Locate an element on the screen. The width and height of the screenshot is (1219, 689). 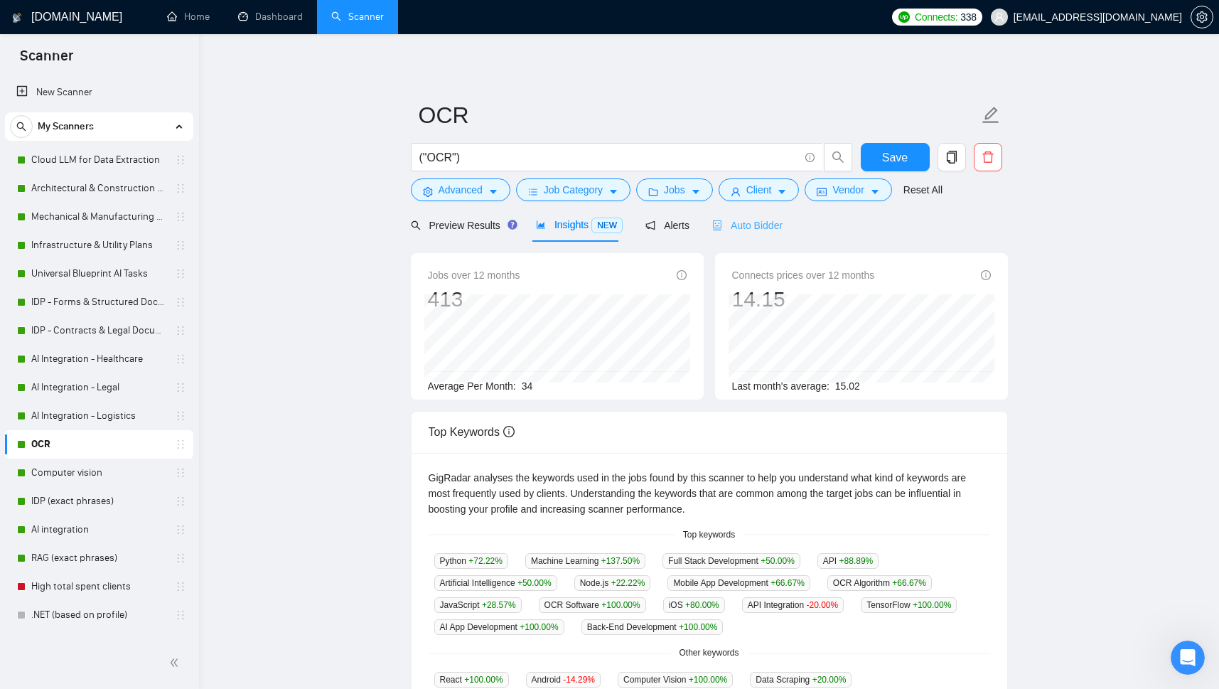
a: IDP (exact phrases) is located at coordinates (99, 501).